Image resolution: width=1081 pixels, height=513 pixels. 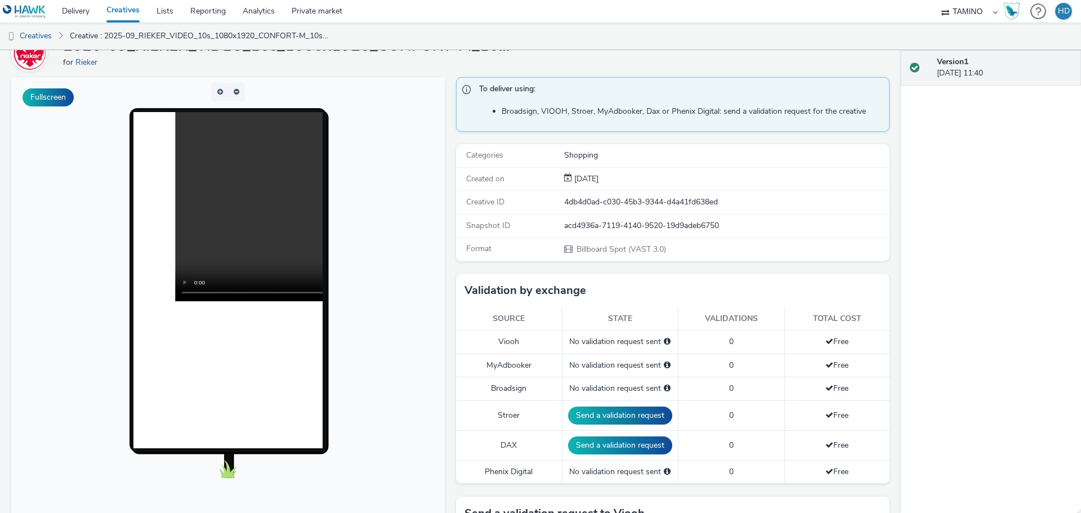 I want to click on div: Creation 24 September 2025, 11:40, so click(x=585, y=179).